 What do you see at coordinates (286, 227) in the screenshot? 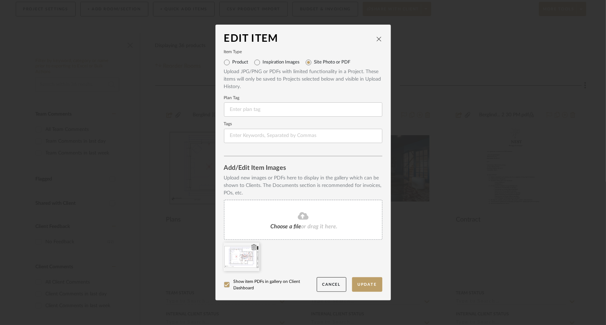
I see `span: Choose a file` at bounding box center [286, 227].